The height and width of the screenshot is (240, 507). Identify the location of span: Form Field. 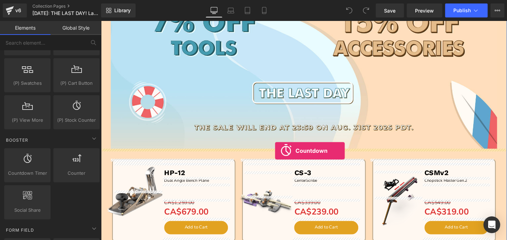
(20, 230).